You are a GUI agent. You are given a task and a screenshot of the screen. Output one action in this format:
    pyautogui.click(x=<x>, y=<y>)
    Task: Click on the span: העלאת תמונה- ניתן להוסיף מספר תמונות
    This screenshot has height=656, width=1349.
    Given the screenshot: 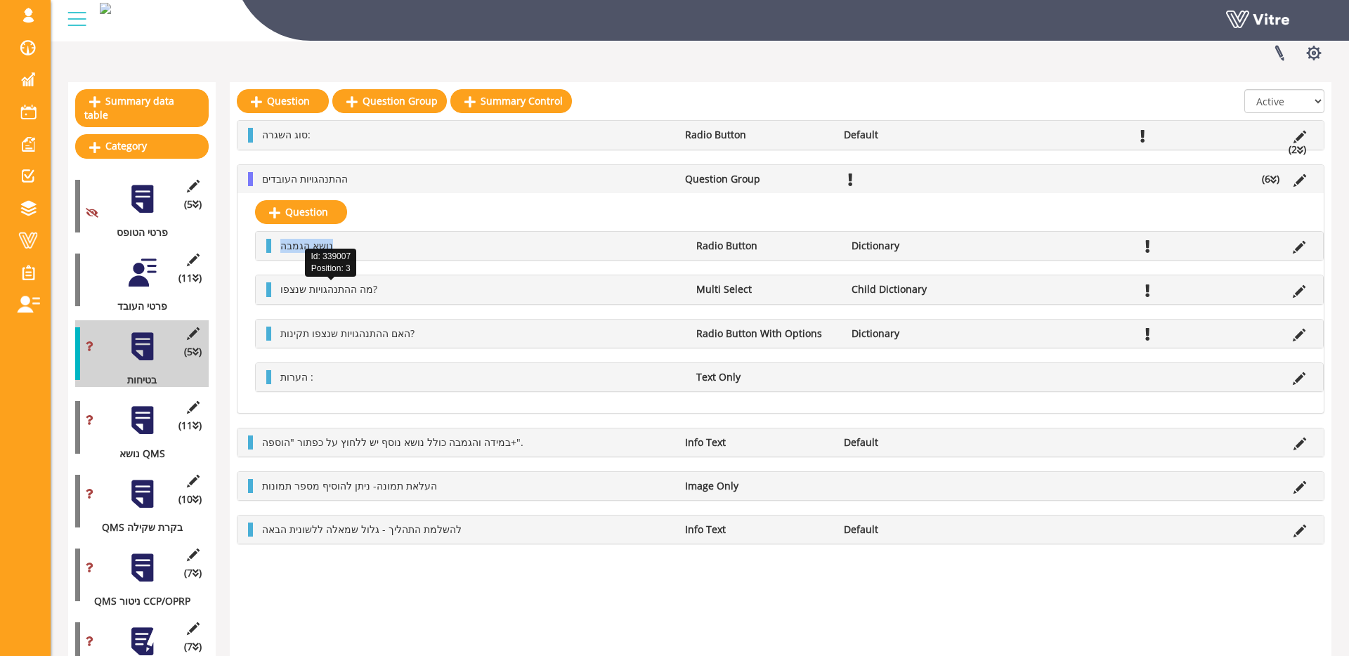 What is the action you would take?
    pyautogui.click(x=349, y=486)
    